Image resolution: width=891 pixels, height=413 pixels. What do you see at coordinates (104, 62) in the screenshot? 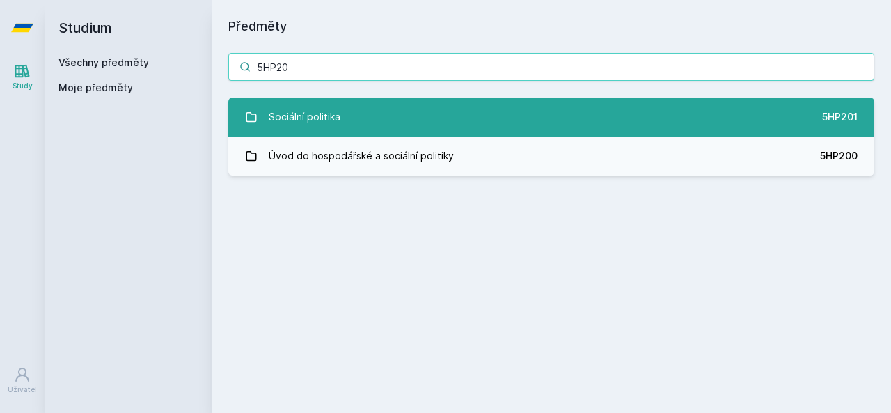
I see `a: Všechny předměty` at bounding box center [104, 62].